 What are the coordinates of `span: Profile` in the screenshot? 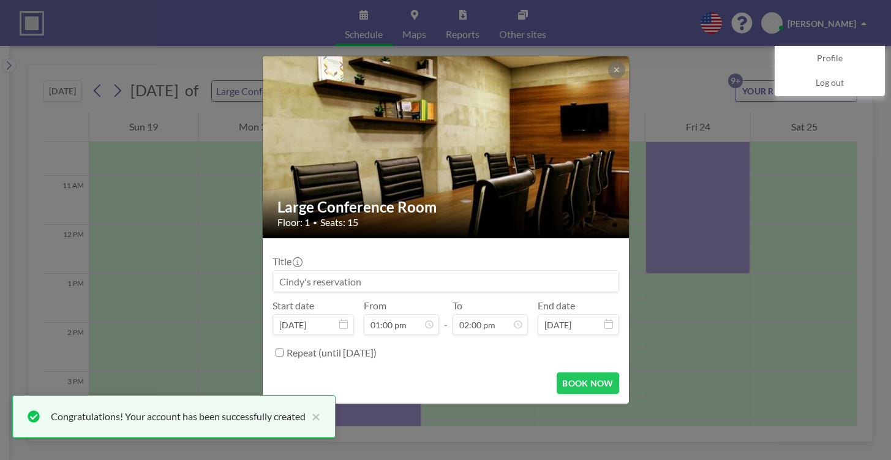 It's located at (830, 59).